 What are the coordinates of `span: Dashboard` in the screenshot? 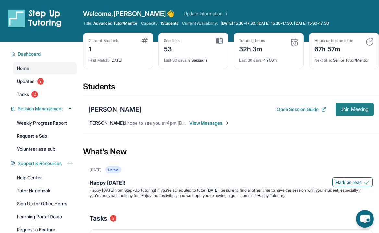 It's located at (29, 54).